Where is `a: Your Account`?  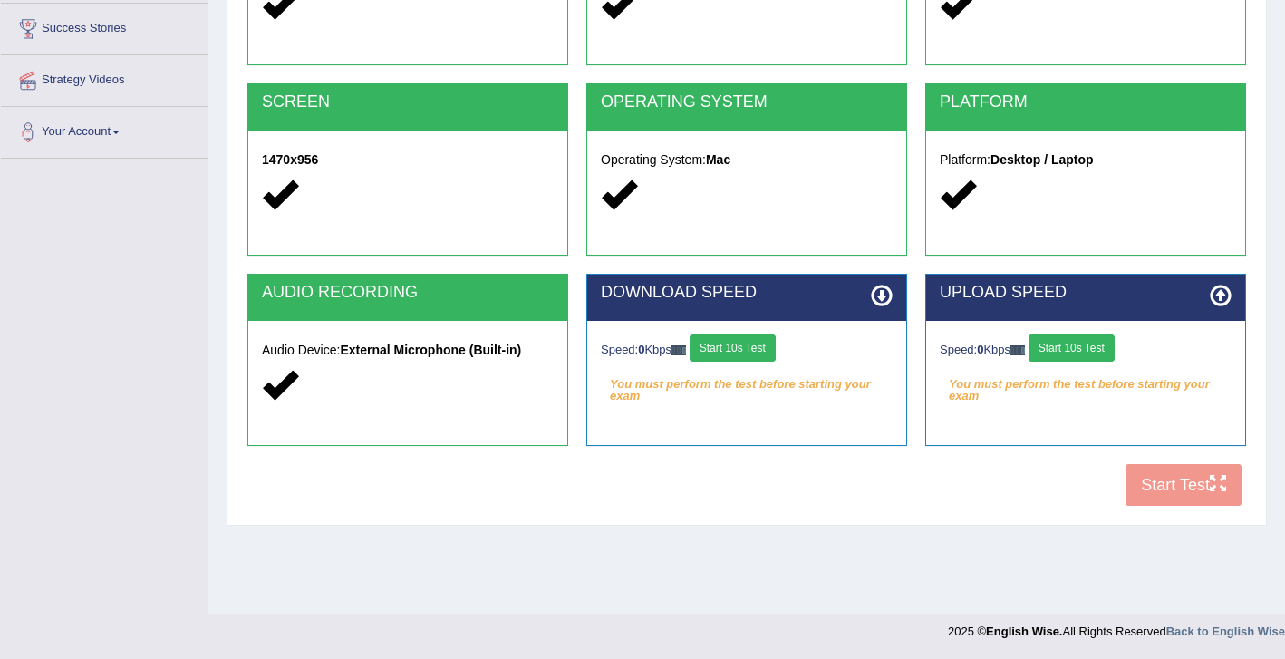
a: Your Account is located at coordinates (104, 130).